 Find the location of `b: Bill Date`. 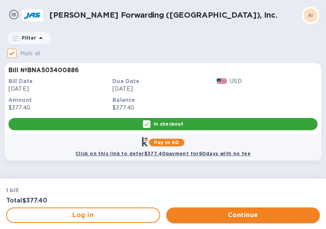

b: Bill Date is located at coordinates (20, 81).